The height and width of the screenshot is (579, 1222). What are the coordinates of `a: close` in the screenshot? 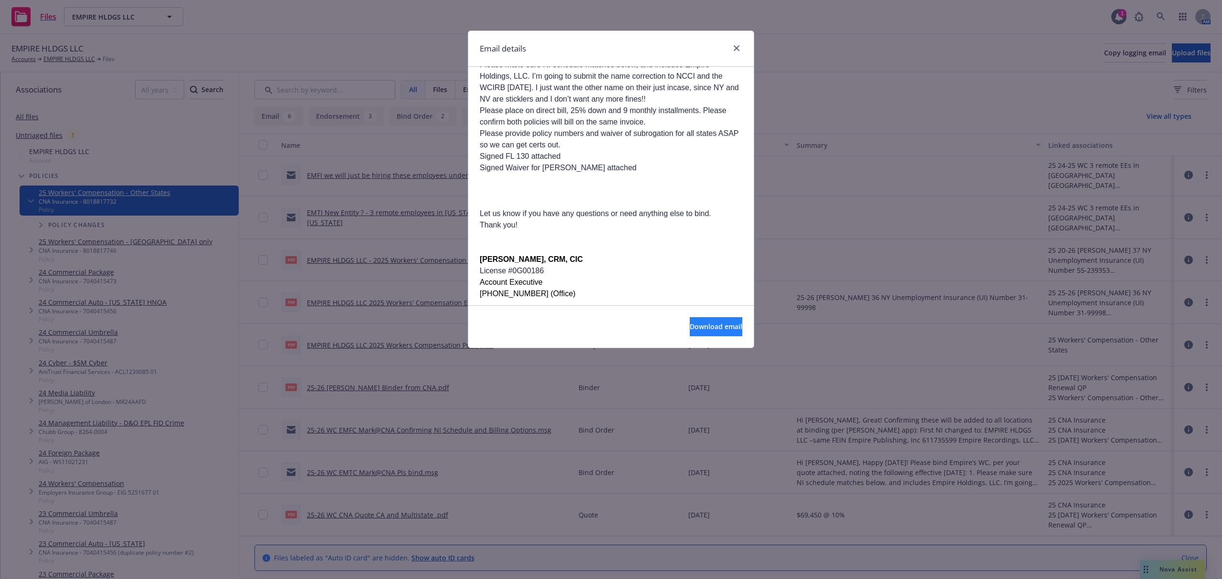 It's located at (736, 48).